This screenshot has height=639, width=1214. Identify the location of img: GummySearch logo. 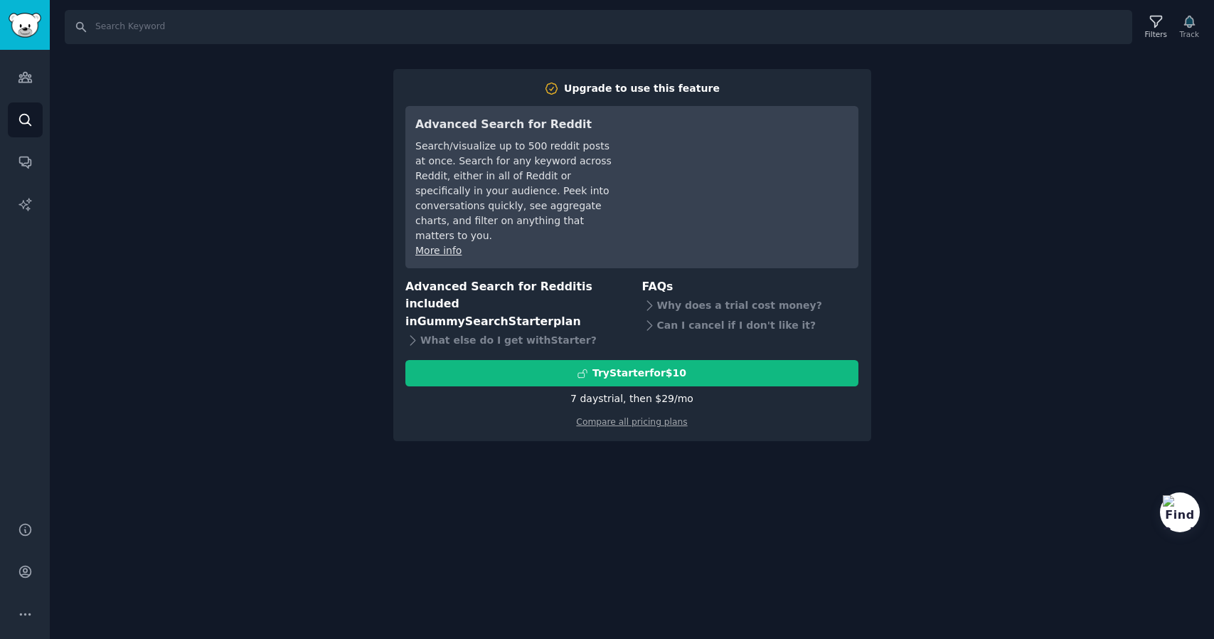
(25, 25).